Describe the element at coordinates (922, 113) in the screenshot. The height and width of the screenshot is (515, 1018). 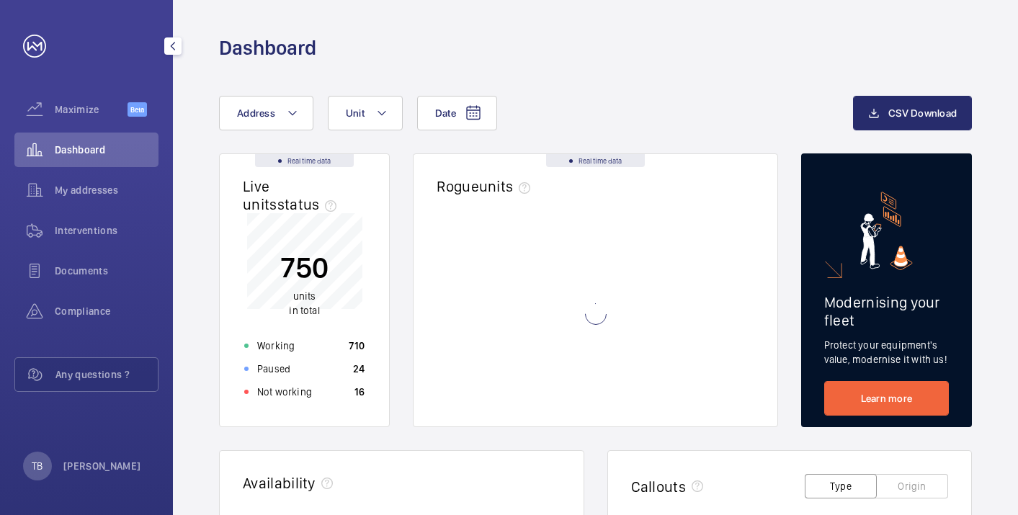
I see `span: CSV Download` at that location.